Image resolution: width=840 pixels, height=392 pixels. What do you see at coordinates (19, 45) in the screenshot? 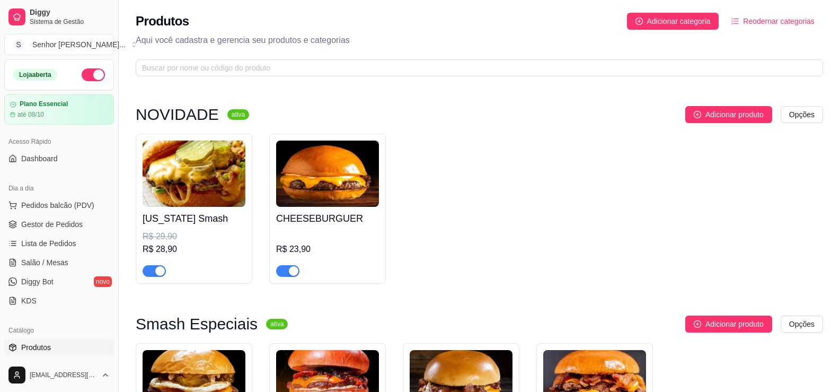
I see `span: S` at bounding box center [19, 45].